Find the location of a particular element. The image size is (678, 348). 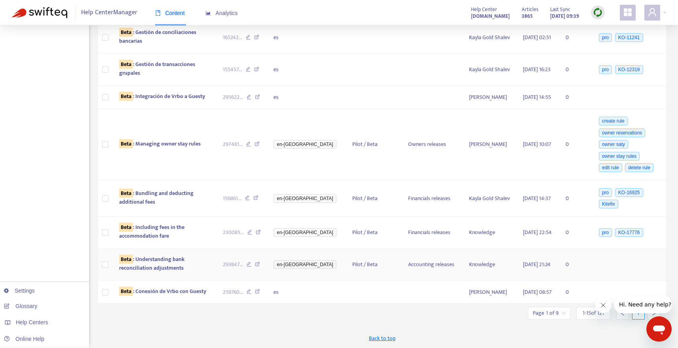

span: : Integración de Vrbo a Guesty is located at coordinates (162, 96).